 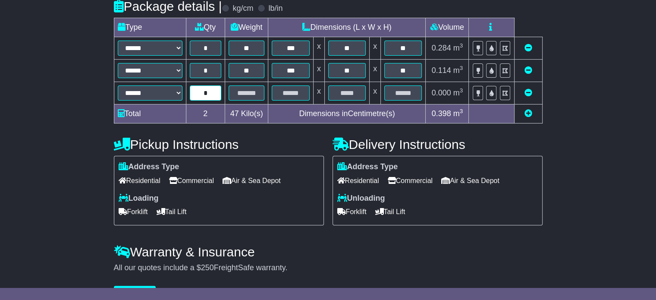 I want to click on div: All our quotes include a $ FreightSafe warranty., so click(x=328, y=268).